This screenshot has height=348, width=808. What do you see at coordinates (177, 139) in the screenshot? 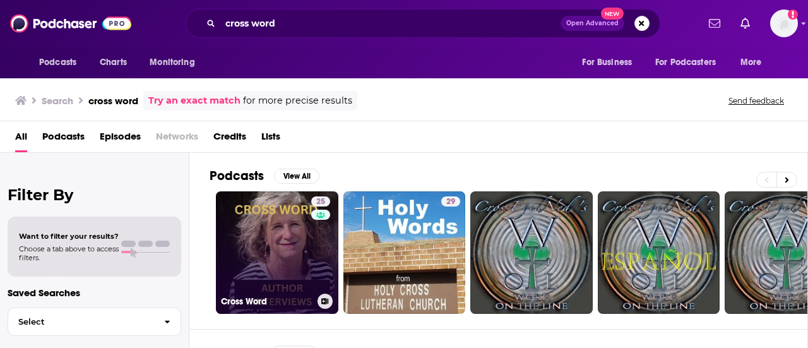
I see `span: Networks` at bounding box center [177, 139].